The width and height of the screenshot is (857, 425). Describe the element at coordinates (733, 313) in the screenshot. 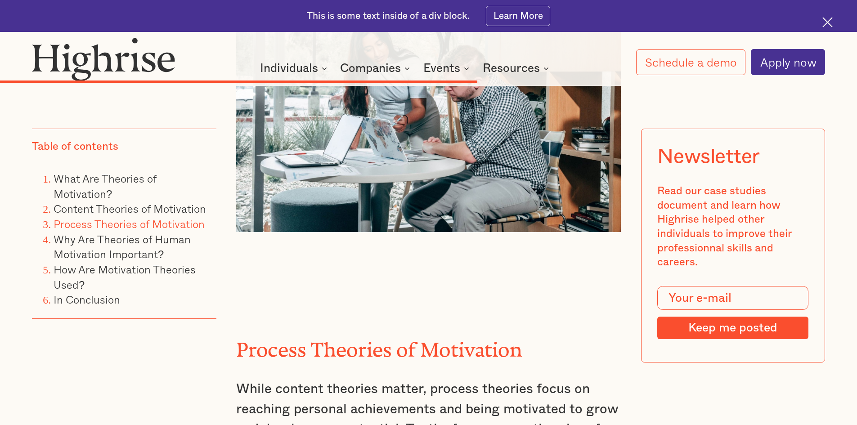

I see `form: Modal Form` at that location.